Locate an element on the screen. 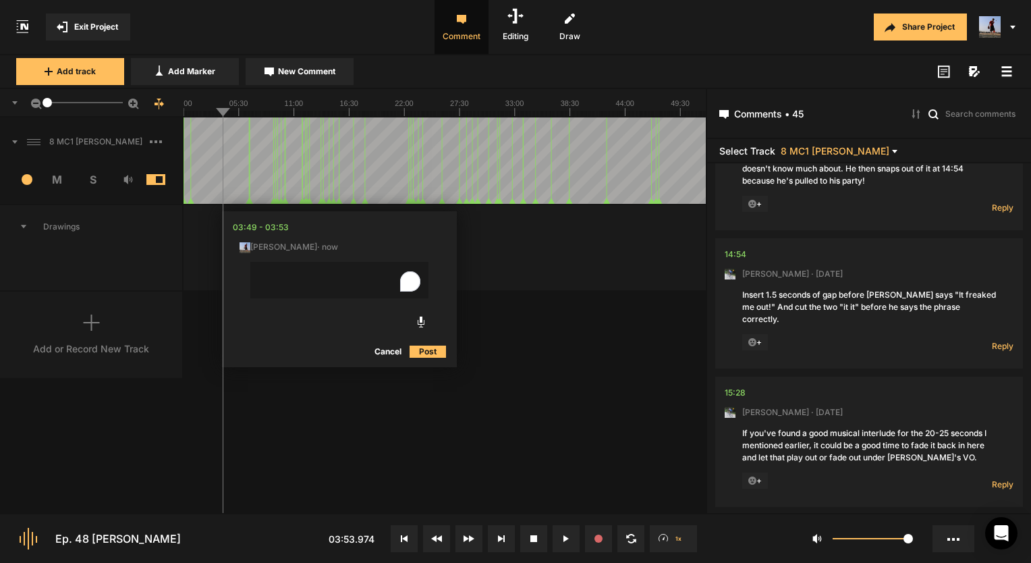 The image size is (1031, 563). text: 49:30 is located at coordinates (680, 103).